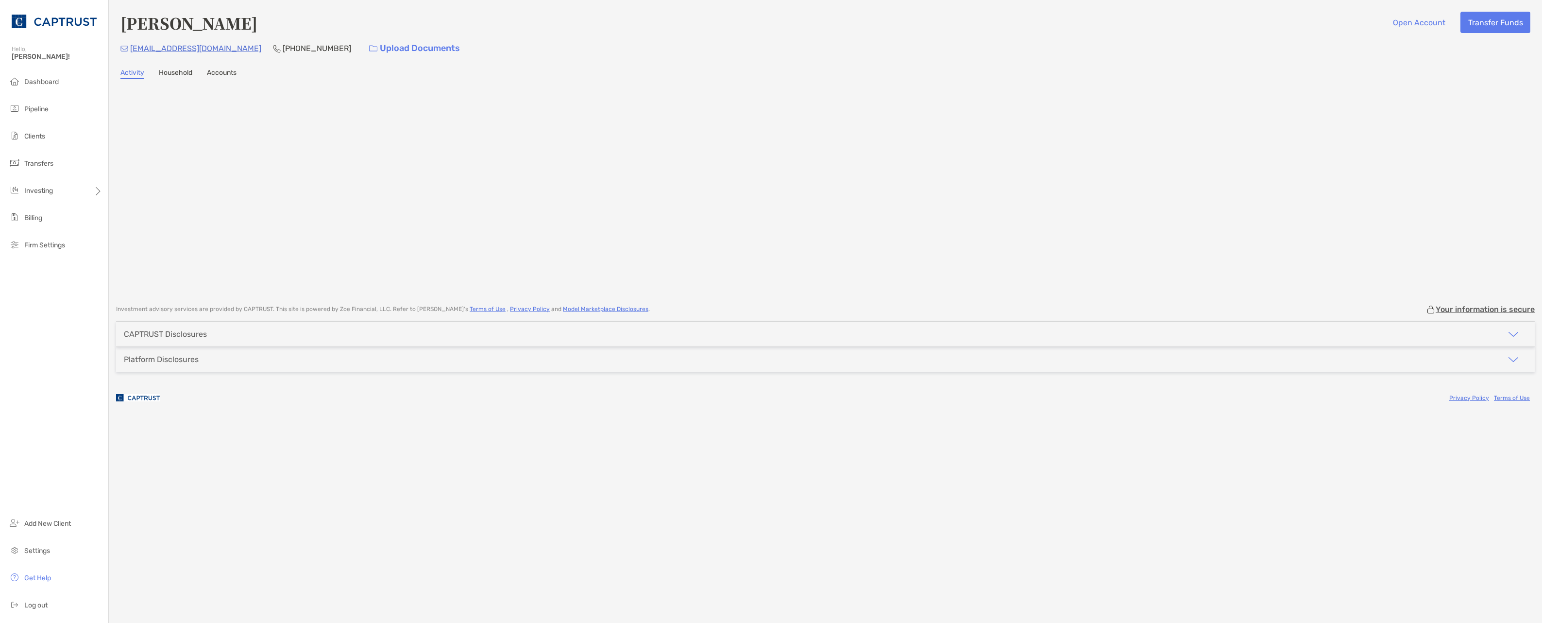 This screenshot has width=1542, height=623. I want to click on img: Phone Icon, so click(277, 49).